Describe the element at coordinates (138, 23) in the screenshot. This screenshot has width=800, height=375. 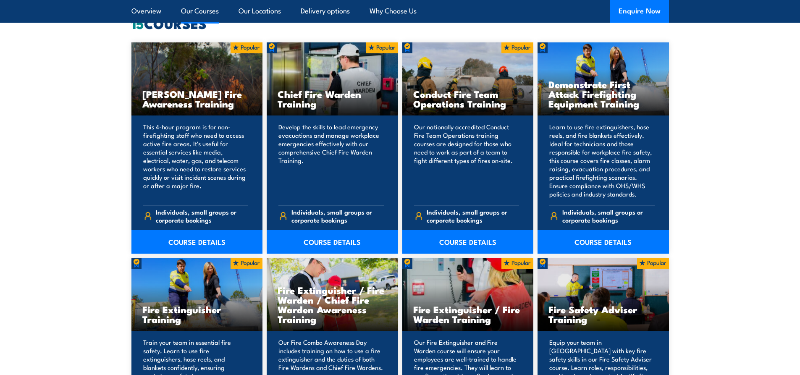
I see `strong: 15` at that location.